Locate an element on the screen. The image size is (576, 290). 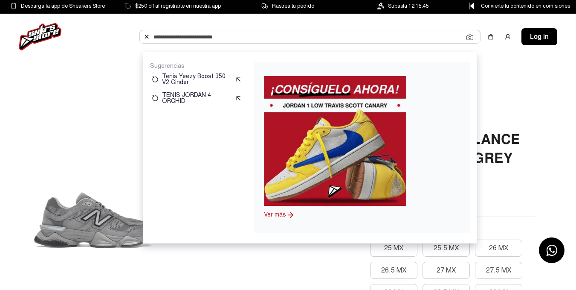
img: user is located at coordinates (508, 37).